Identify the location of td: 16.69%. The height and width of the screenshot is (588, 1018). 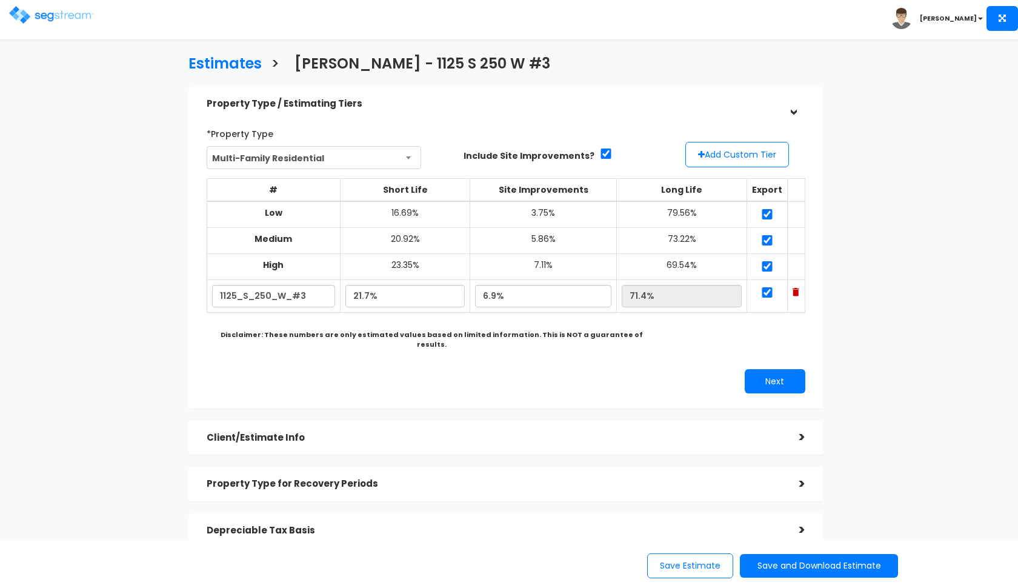
(405, 214).